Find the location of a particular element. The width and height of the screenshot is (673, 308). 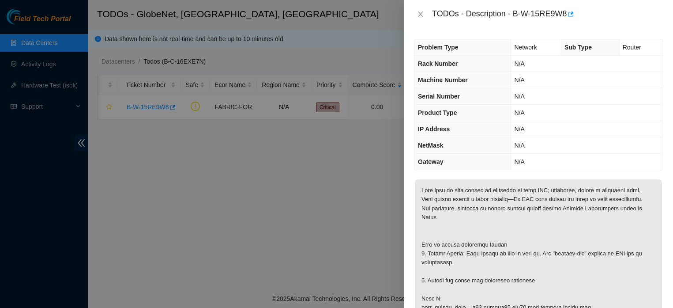

span: IP Address is located at coordinates (434, 129).